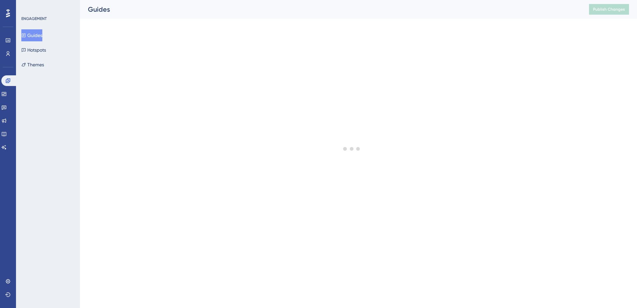 The image size is (637, 308). What do you see at coordinates (330, 9) in the screenshot?
I see `div: Guides` at bounding box center [330, 9].